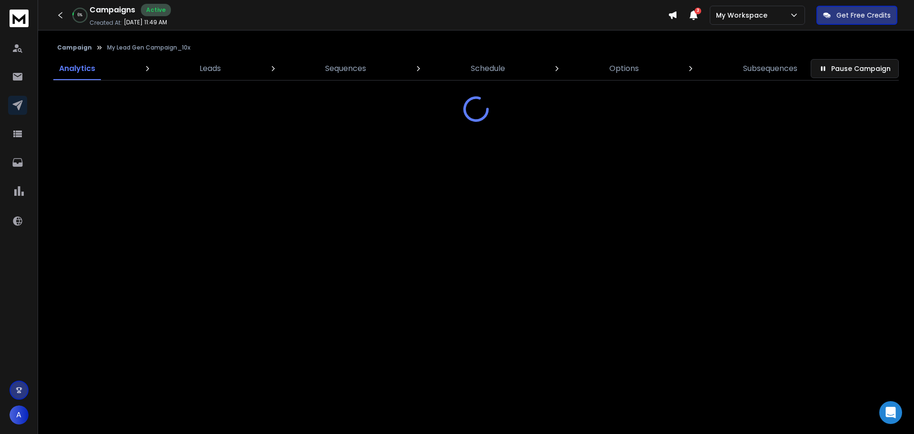 The image size is (914, 434). I want to click on button: Get Free Credits, so click(857, 15).